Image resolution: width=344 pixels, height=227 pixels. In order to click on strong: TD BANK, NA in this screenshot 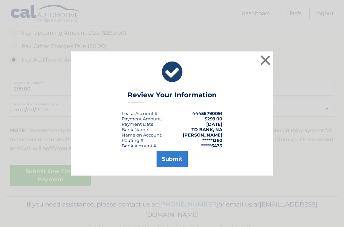, I will do `click(207, 129)`.